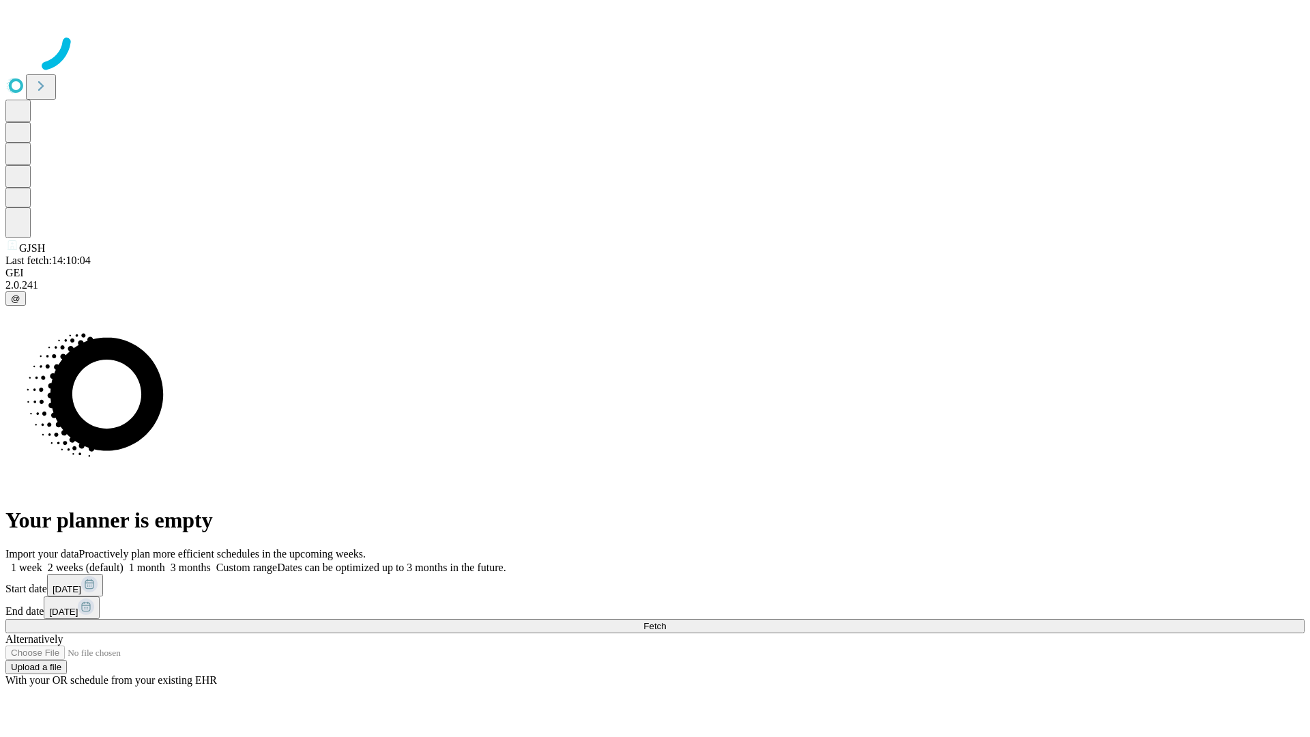 The height and width of the screenshot is (737, 1310). Describe the element at coordinates (34, 638) in the screenshot. I see `span: Alternatively` at that location.